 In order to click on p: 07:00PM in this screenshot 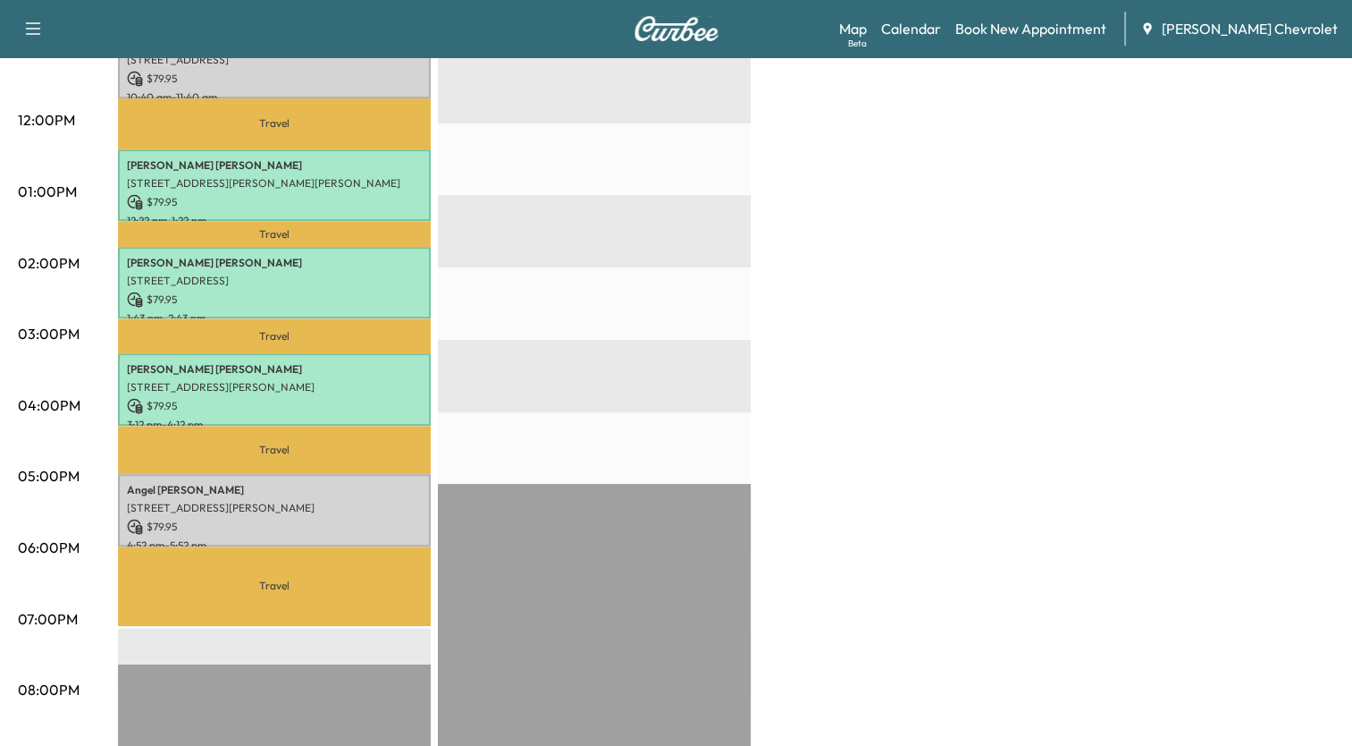, I will do `click(47, 619)`.